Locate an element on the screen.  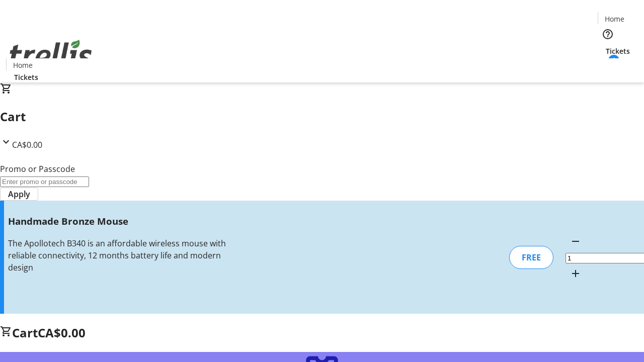
img: Orient E2E Organization yF9eLbsHH3's Logo is located at coordinates (51, 54).